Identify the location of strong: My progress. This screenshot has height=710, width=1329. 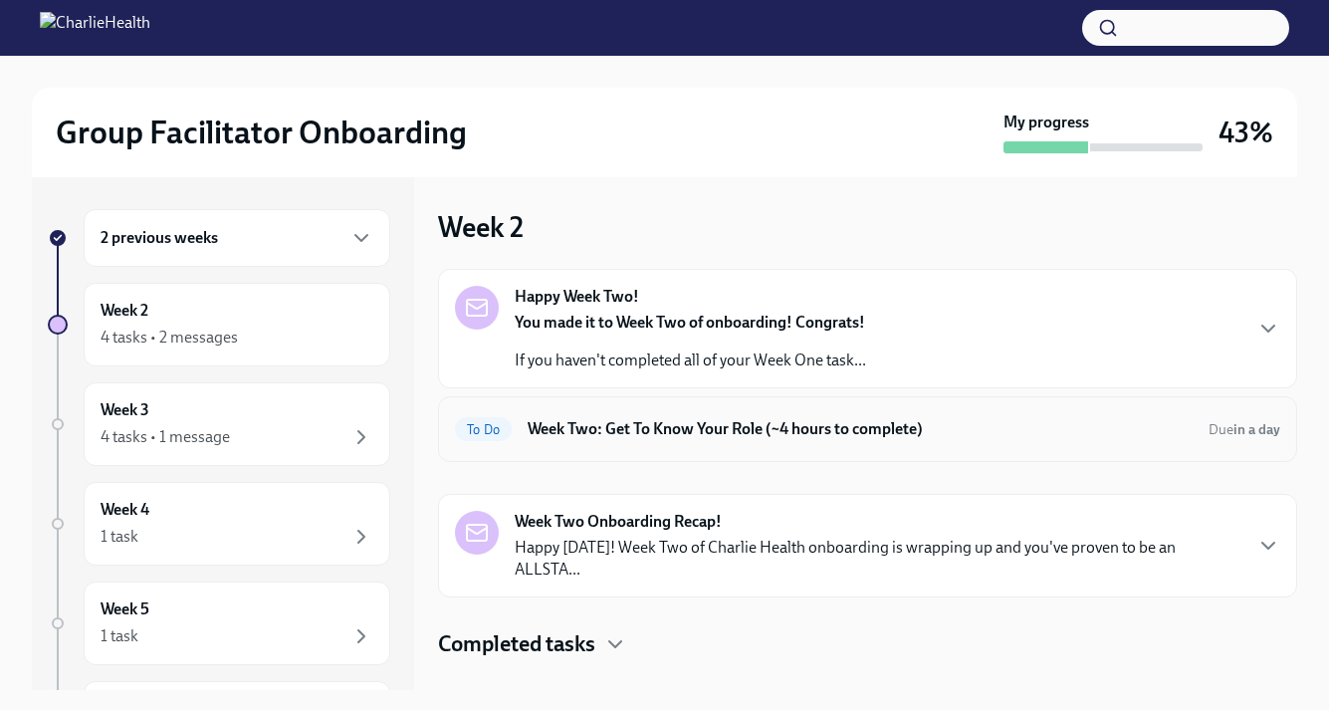
(1046, 122).